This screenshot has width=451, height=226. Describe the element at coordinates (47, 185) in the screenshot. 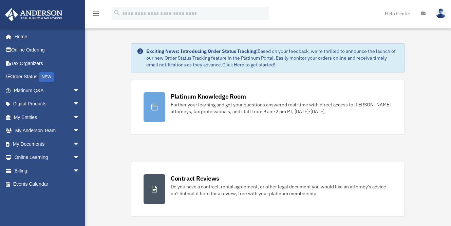

I see `a: Events Calendar` at that location.